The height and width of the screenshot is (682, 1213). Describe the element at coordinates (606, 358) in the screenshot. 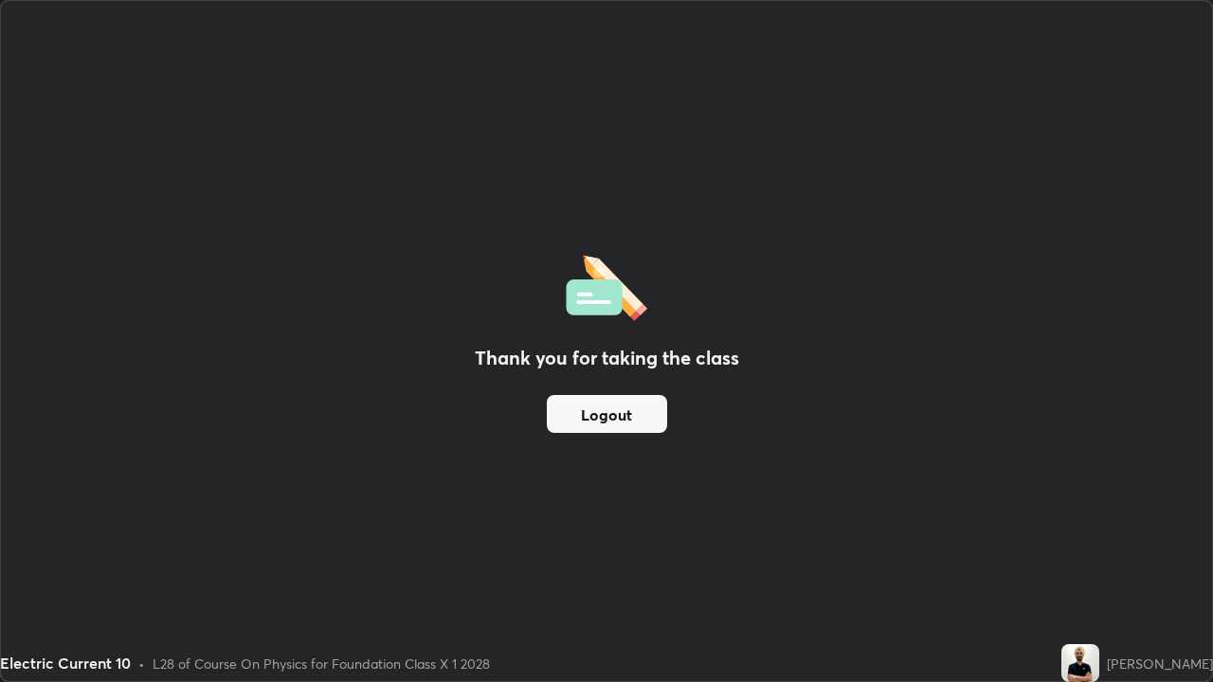

I see `h2: Thank you for taking the class` at that location.